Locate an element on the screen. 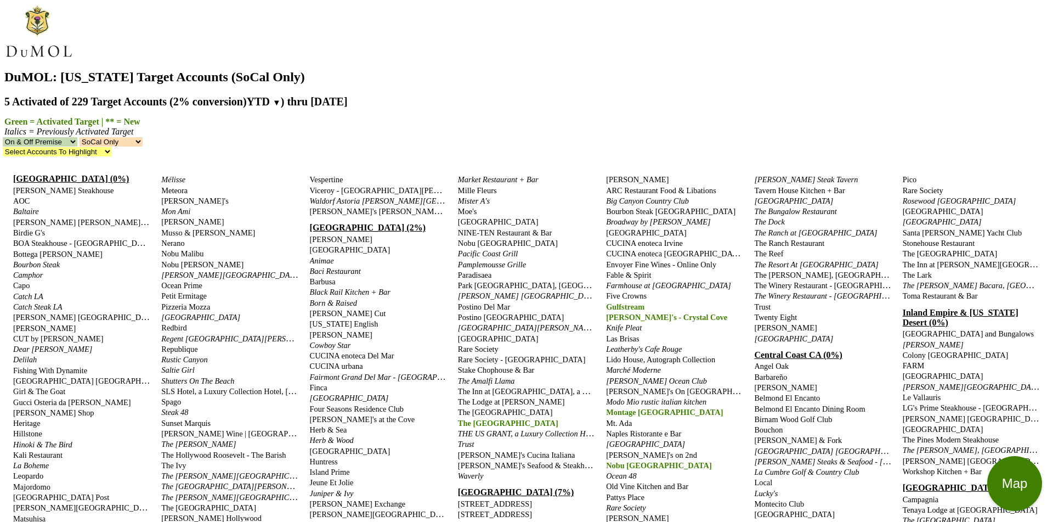  span: Finca is located at coordinates (319, 387).